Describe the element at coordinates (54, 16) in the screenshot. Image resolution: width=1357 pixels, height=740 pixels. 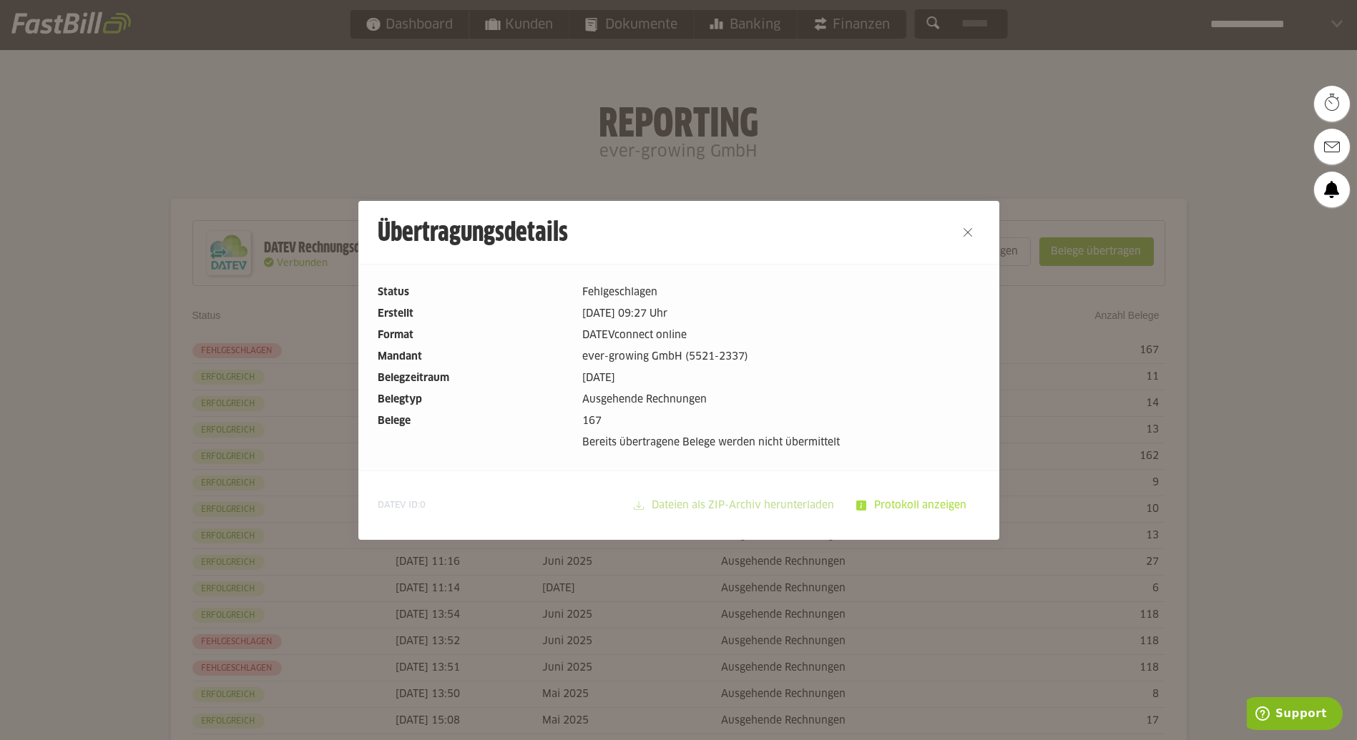
I see `span: Support` at that location.